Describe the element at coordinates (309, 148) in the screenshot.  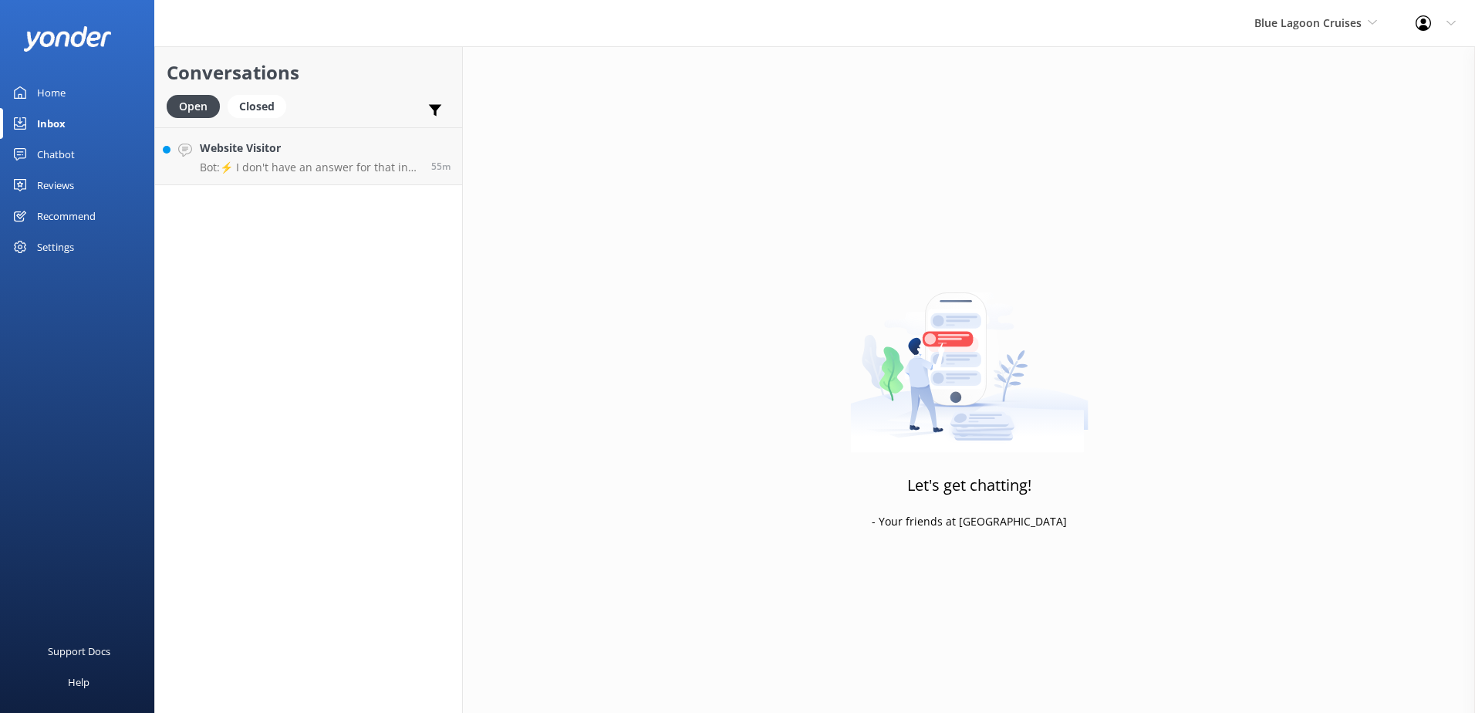
I see `h4: Website Visitor` at that location.